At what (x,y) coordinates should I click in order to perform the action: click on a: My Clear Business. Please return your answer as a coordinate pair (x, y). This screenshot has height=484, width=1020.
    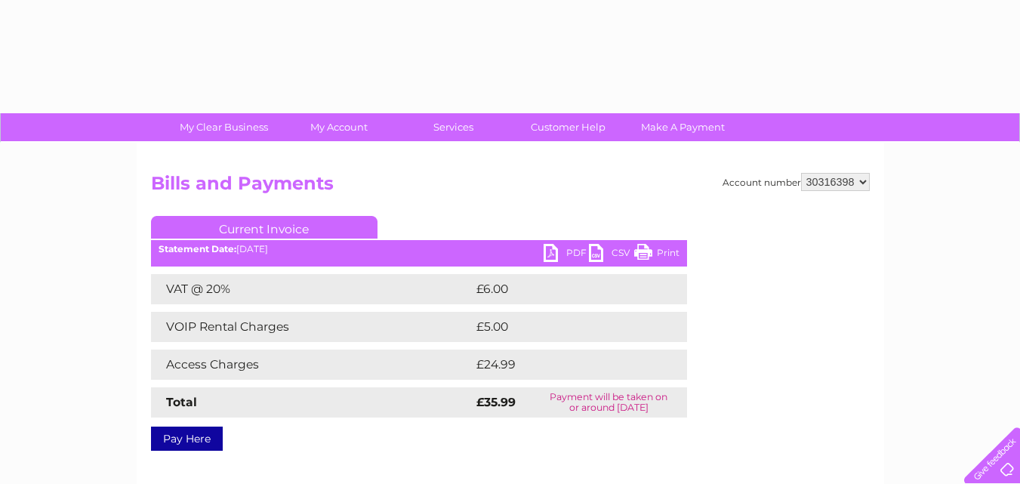
    Looking at the image, I should click on (223, 127).